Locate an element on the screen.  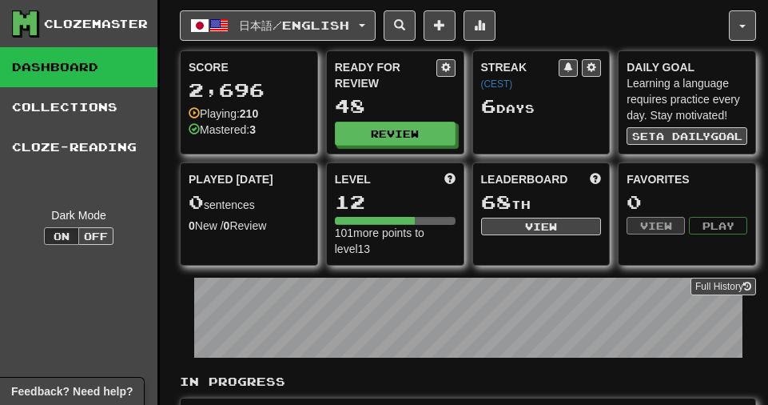
div: 48 is located at coordinates (395, 106).